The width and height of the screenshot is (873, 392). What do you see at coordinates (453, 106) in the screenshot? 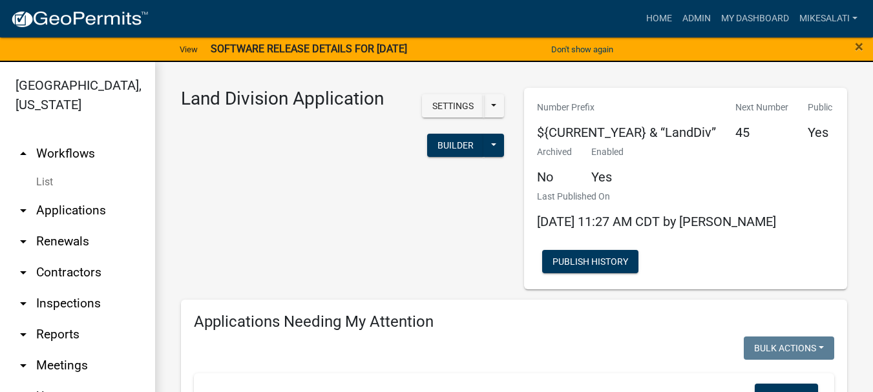
I see `button: Settings` at bounding box center [453, 106].